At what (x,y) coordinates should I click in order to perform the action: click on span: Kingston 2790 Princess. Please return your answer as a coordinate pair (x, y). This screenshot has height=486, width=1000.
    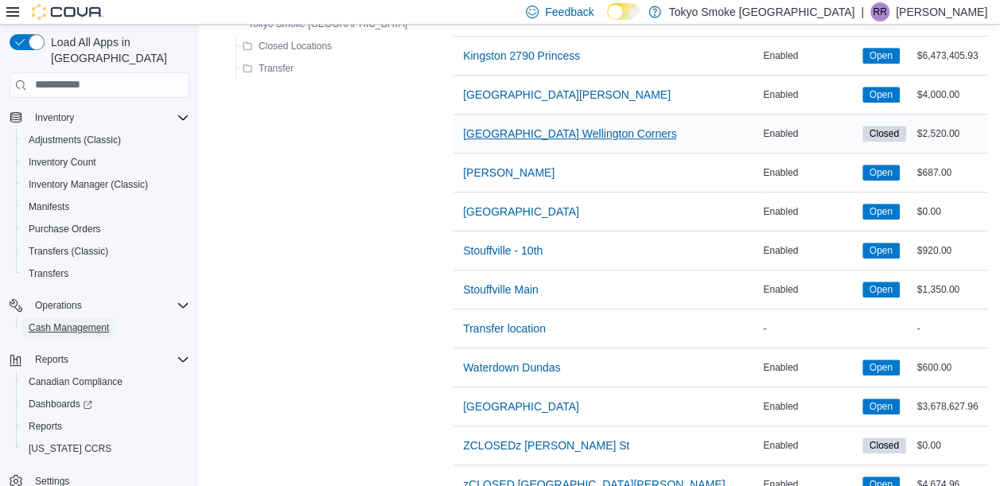
    Looking at the image, I should click on (521, 56).